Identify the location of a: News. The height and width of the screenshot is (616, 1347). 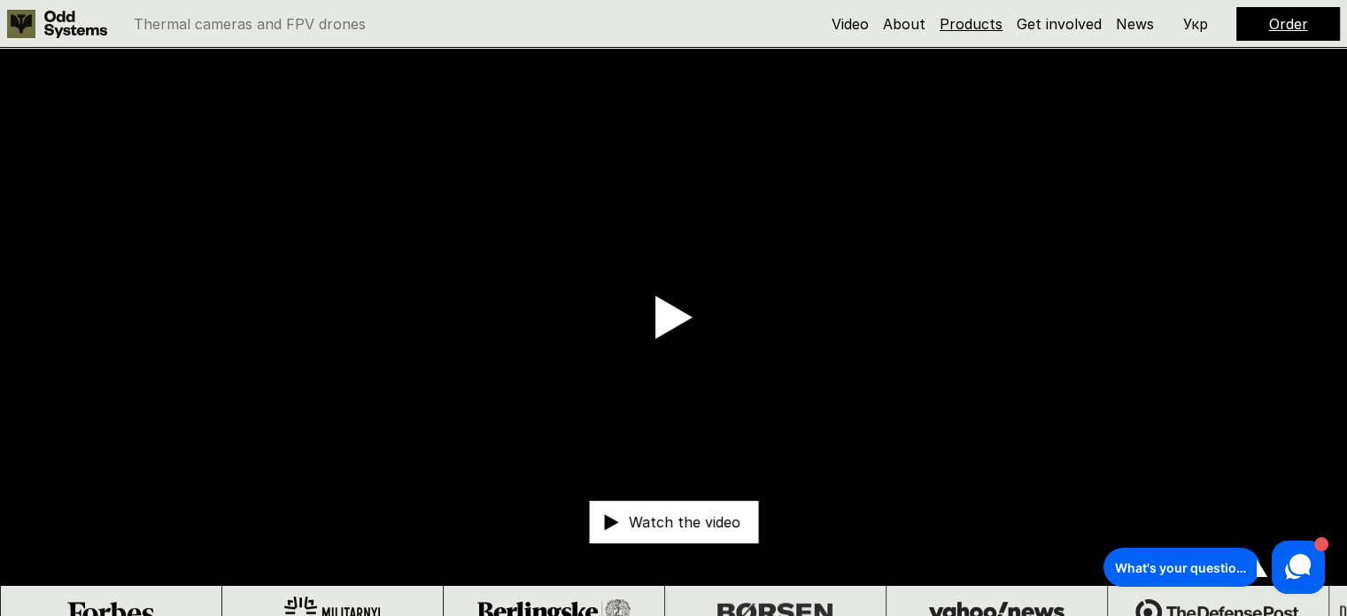
(1135, 24).